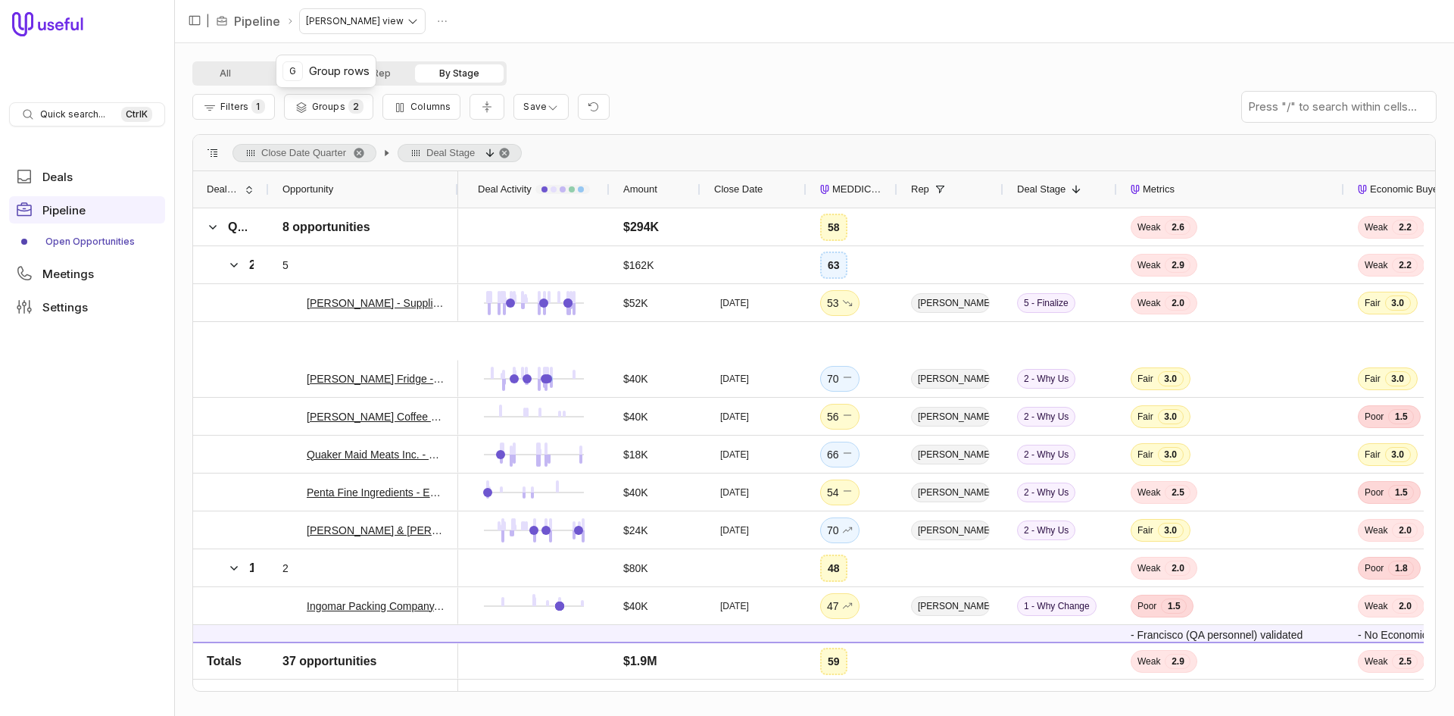  What do you see at coordinates (356, 106) in the screenshot?
I see `span: 2` at bounding box center [356, 106].